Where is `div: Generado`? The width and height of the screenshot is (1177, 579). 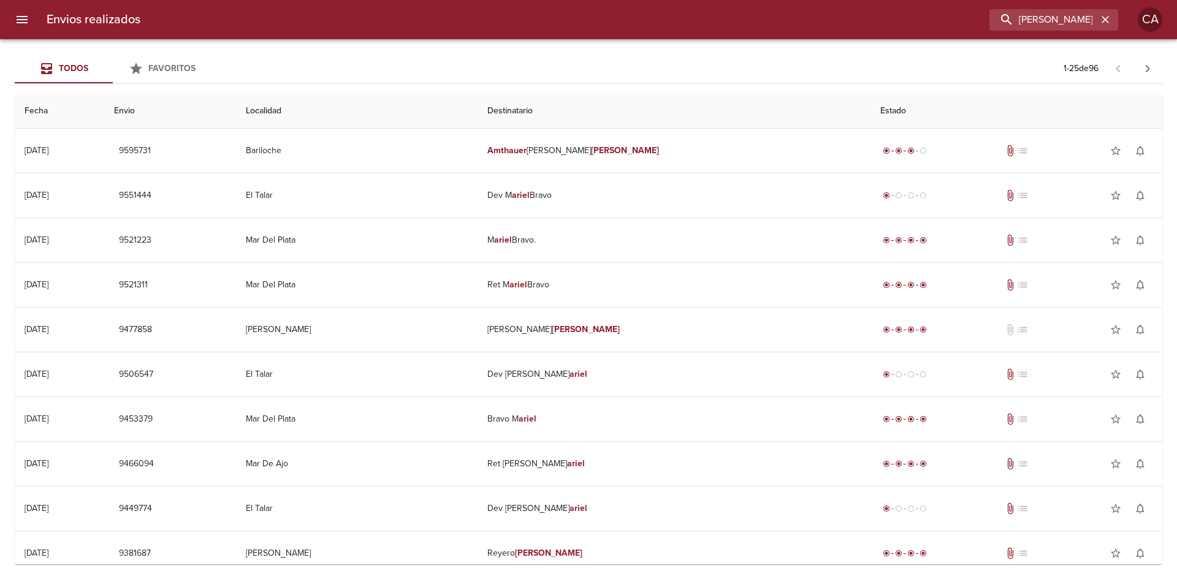
div: Generado is located at coordinates (905, 509).